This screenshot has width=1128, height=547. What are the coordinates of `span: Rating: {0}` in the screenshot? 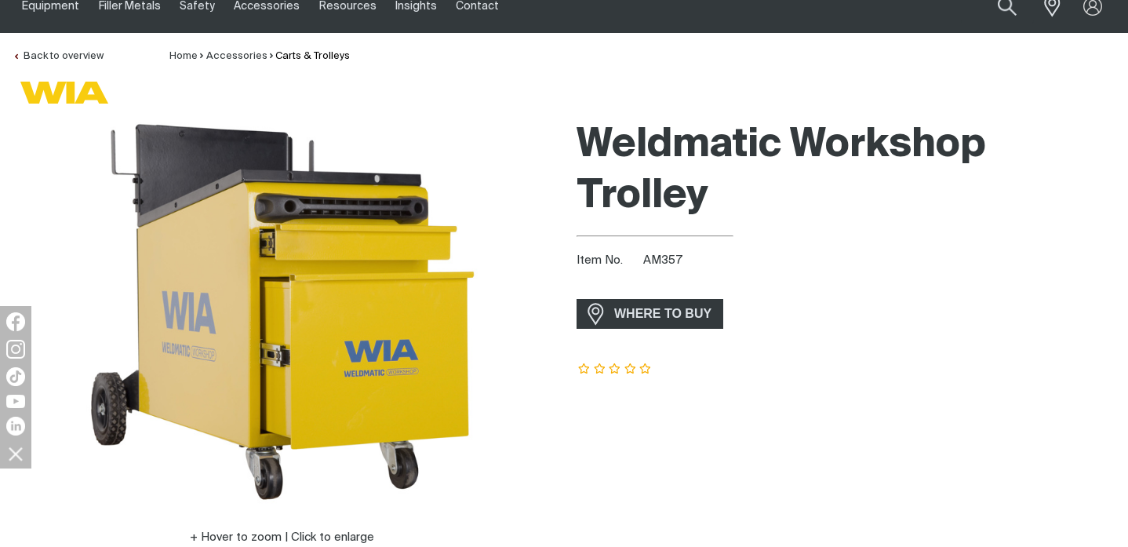 It's located at (615, 369).